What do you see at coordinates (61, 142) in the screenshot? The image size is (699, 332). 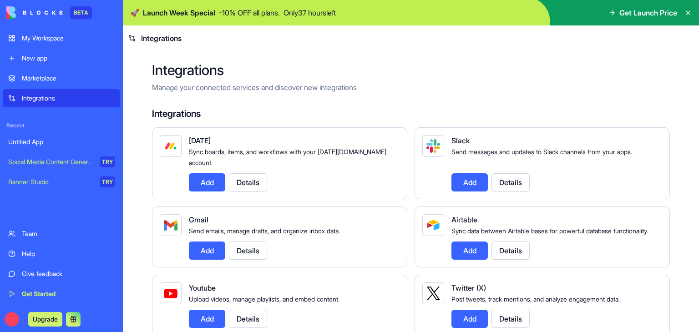 I see `a: Untitled App` at bounding box center [61, 142].